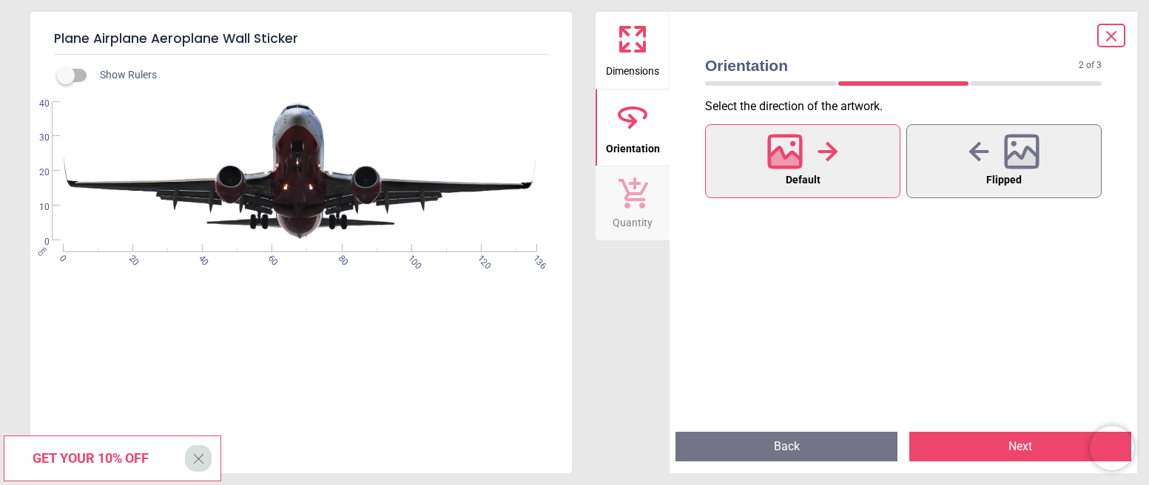  I want to click on button: Orientation, so click(633, 128).